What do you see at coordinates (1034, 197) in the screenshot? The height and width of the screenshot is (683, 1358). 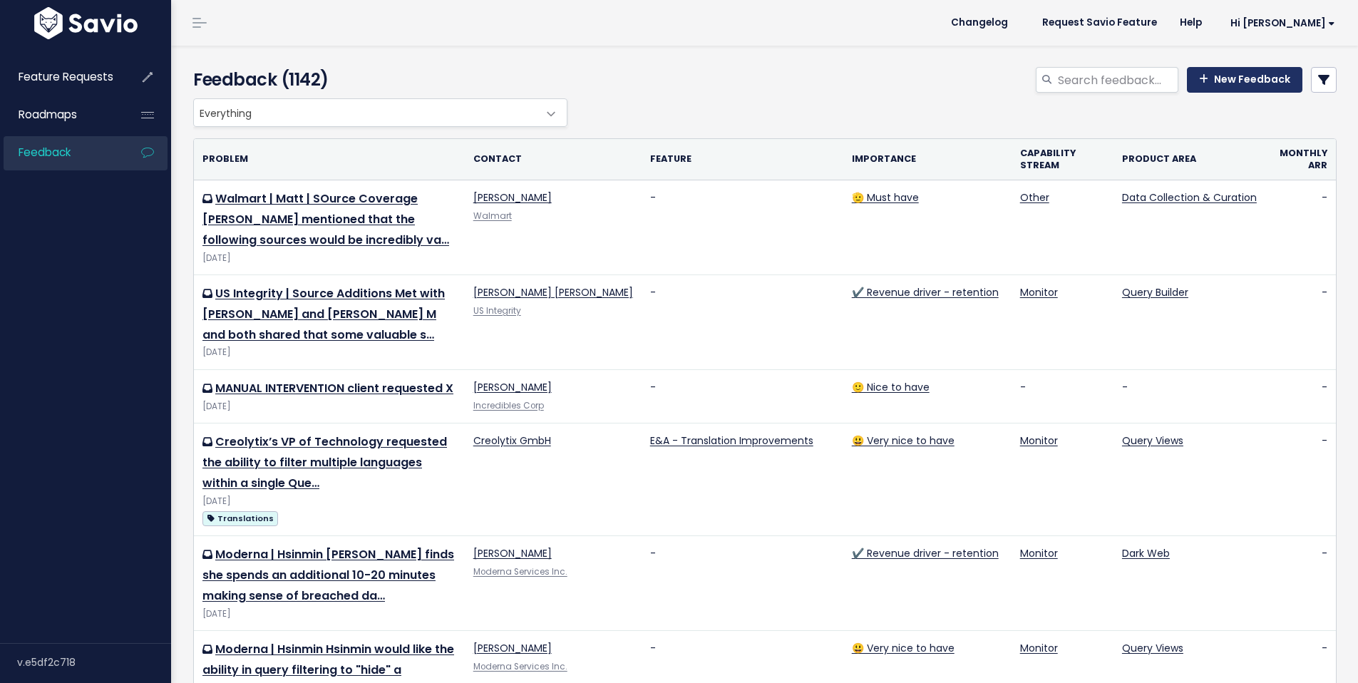 I see `a: Other` at bounding box center [1034, 197].